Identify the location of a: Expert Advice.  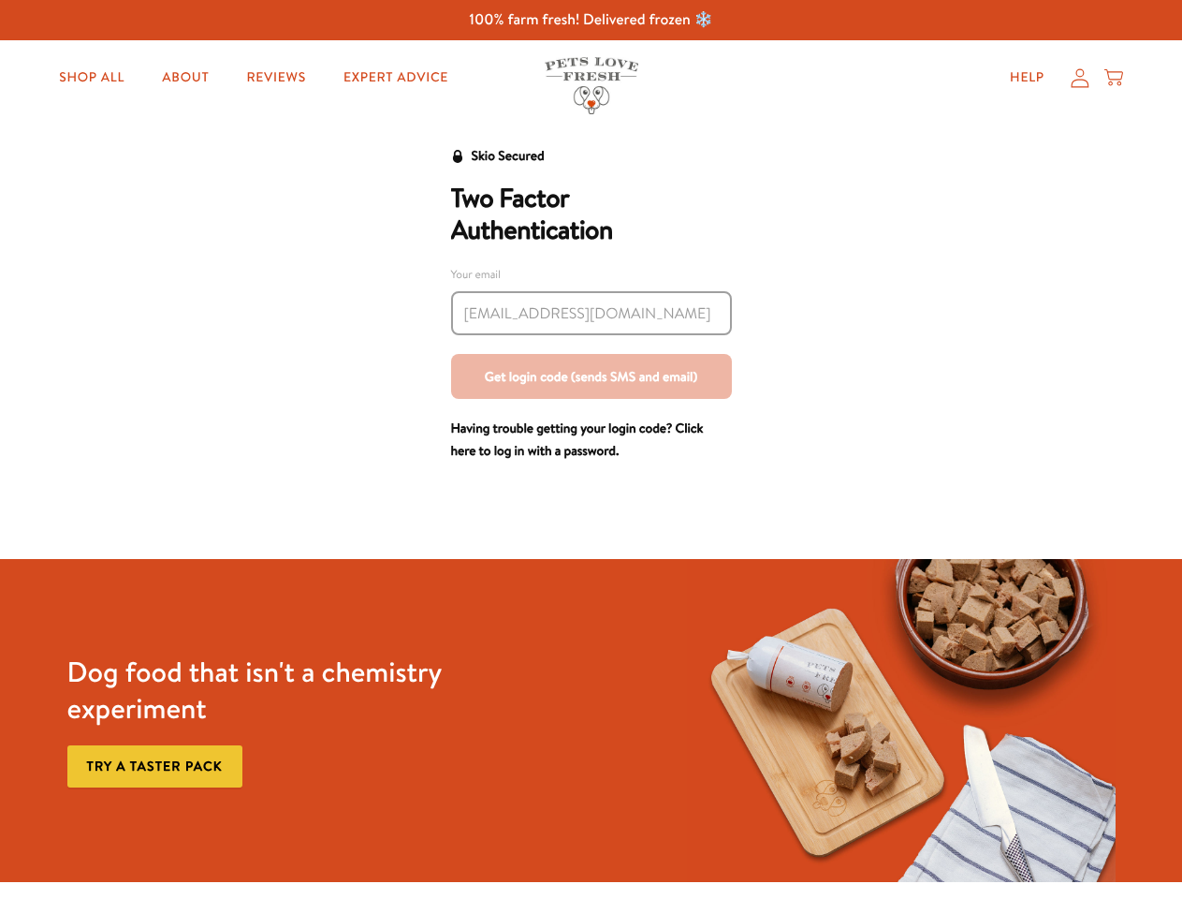
(396, 78).